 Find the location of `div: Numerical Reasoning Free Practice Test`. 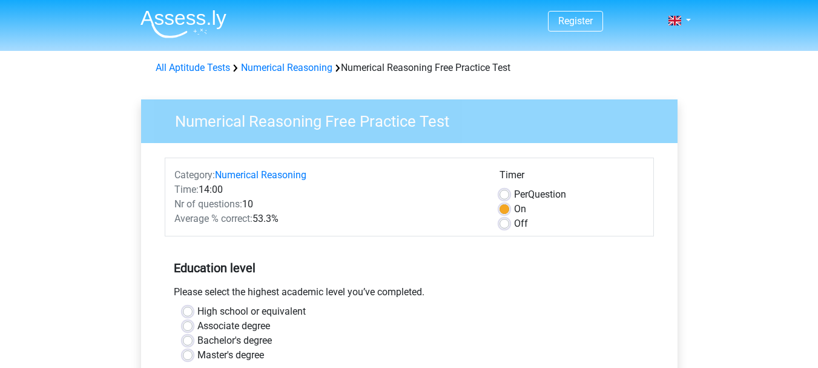

div: Numerical Reasoning Free Practice Test is located at coordinates (409, 68).